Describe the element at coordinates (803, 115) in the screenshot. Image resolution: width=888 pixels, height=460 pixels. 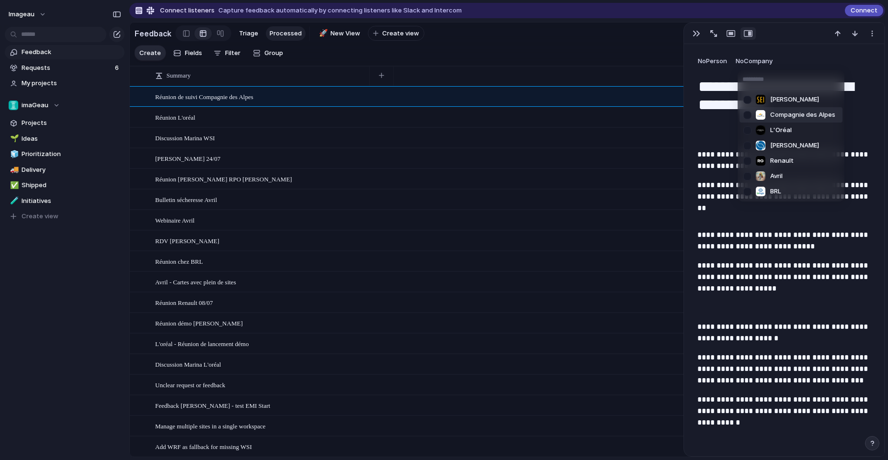
I see `span: Compagnie des Alpes` at that location.